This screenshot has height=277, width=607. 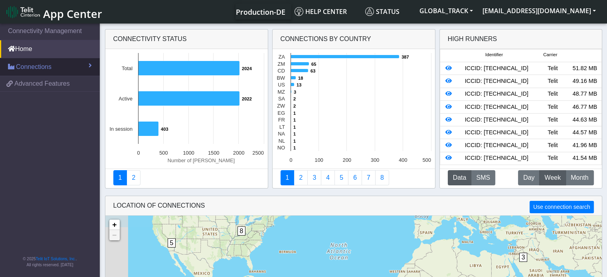 I want to click on text: 403, so click(x=164, y=129).